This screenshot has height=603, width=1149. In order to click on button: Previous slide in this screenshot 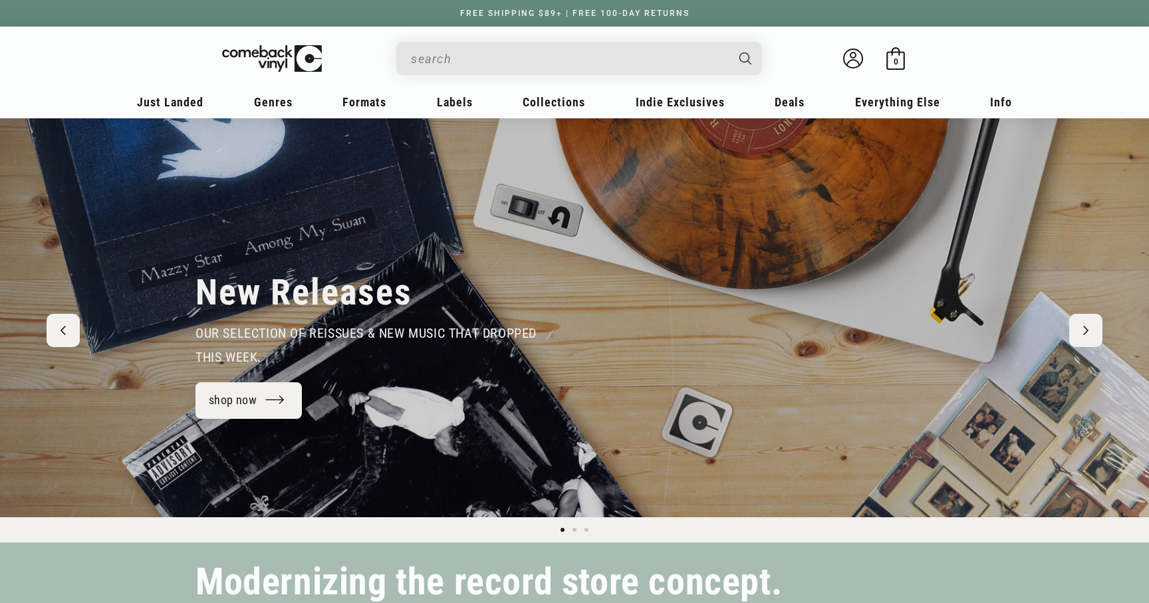, I will do `click(63, 331)`.